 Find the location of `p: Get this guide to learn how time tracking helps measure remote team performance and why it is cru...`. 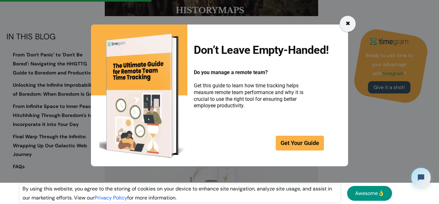

p: Get this guide to learn how time tracking helps measure remote team performance and why it is cru... is located at coordinates (255, 89).